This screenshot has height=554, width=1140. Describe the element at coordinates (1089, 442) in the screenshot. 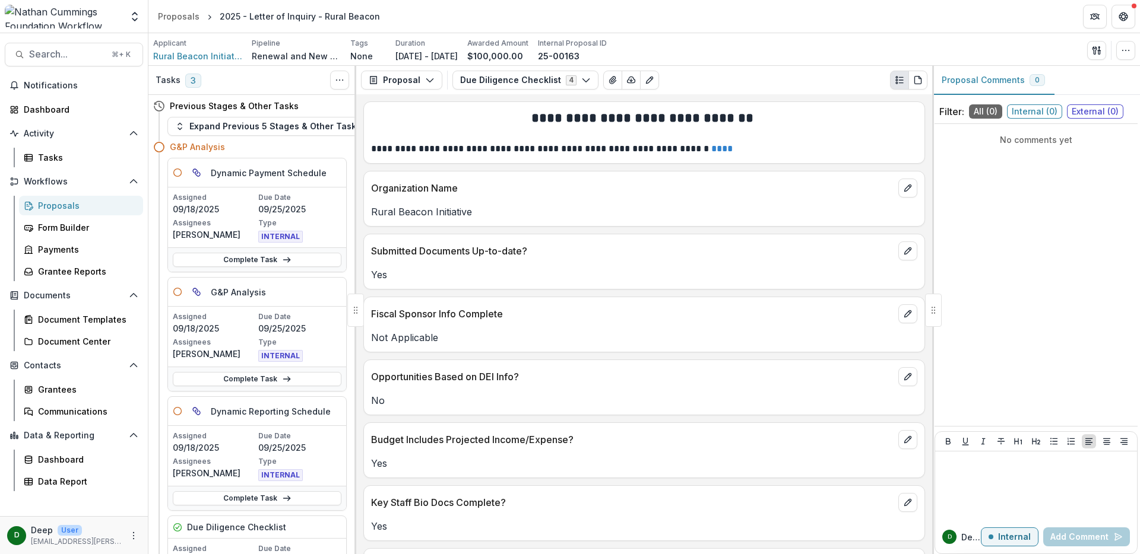

I see `button: Align Left` at that location.